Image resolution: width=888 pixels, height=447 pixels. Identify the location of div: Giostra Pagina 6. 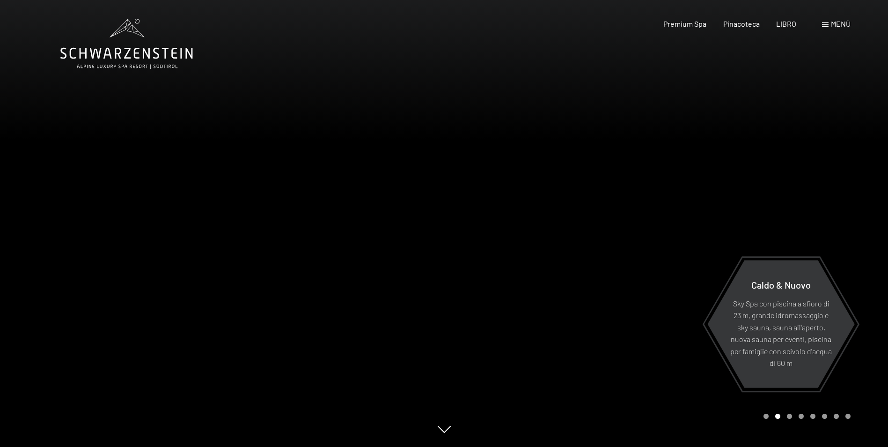
(825, 416).